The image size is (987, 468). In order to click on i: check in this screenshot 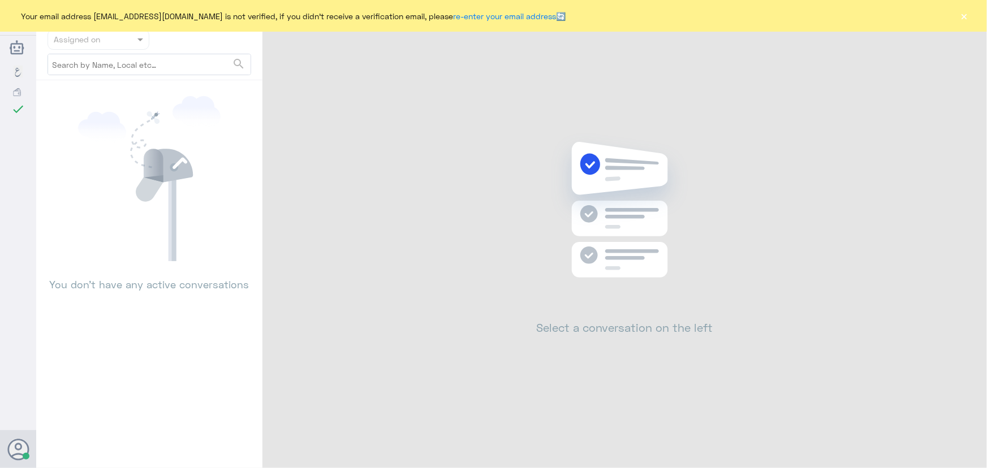, I will do `click(18, 109)`.